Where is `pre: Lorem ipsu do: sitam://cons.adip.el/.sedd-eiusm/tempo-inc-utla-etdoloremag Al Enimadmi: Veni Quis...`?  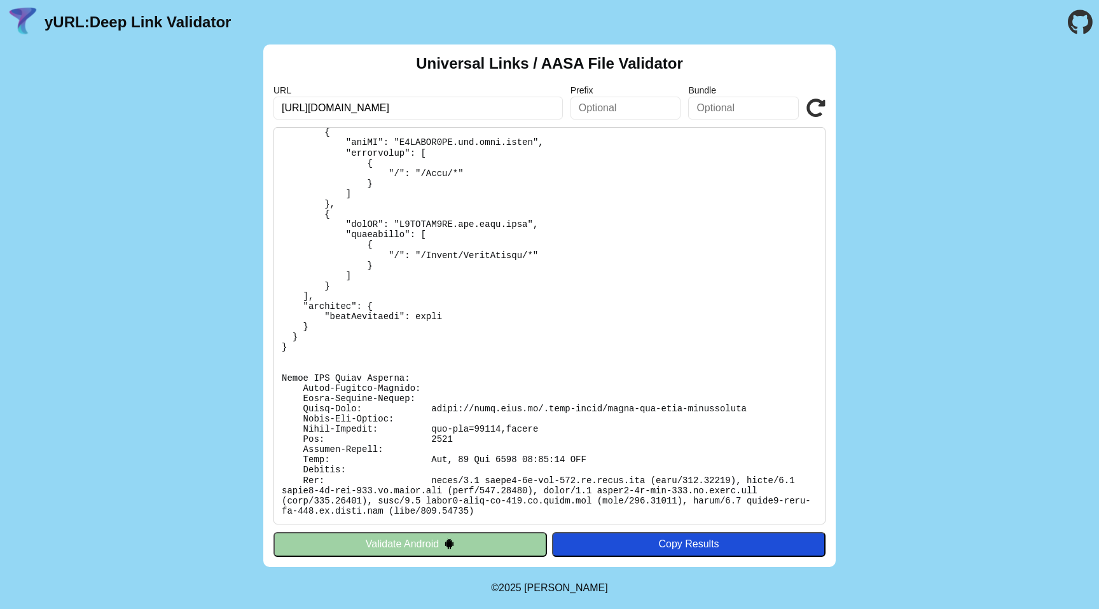
pre: Lorem ipsu do: sitam://cons.adip.el/.sedd-eiusm/tempo-inc-utla-etdoloremag Al Enimadmi: Veni Quis... is located at coordinates (549, 326).